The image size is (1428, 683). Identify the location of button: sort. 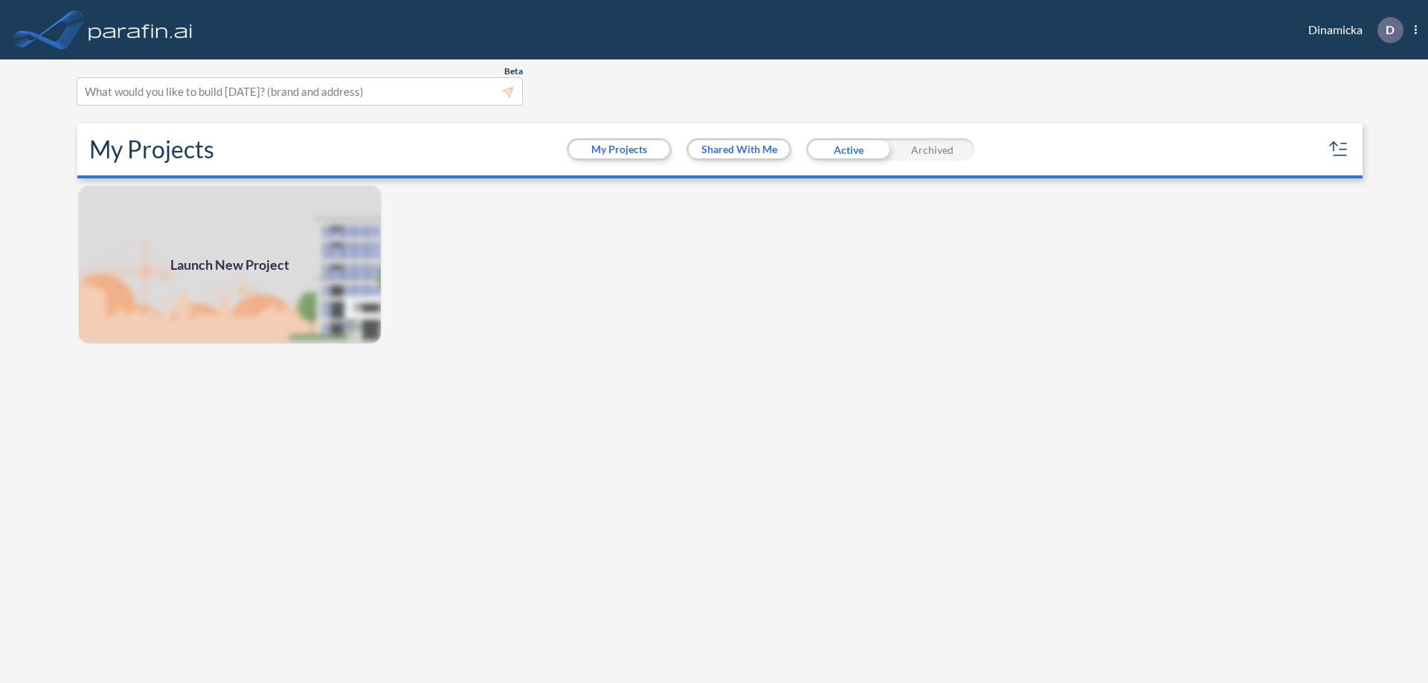
(1338, 149).